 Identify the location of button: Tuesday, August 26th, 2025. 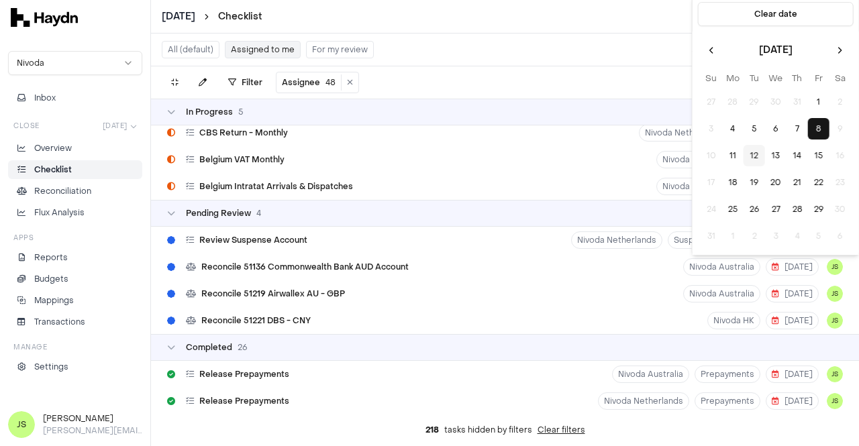
(755, 209).